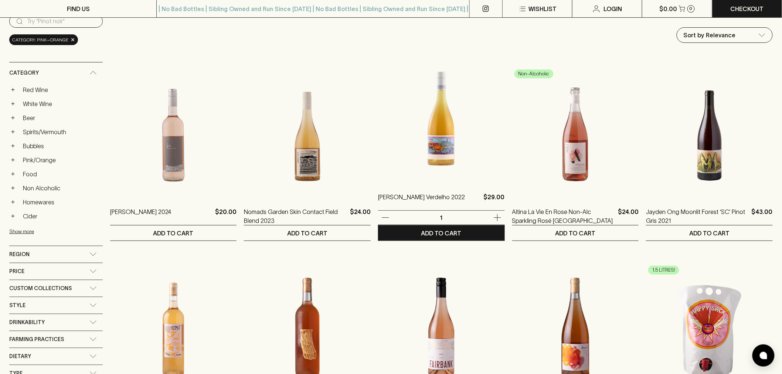  Describe the element at coordinates (24, 73) in the screenshot. I see `span: Category` at that location.